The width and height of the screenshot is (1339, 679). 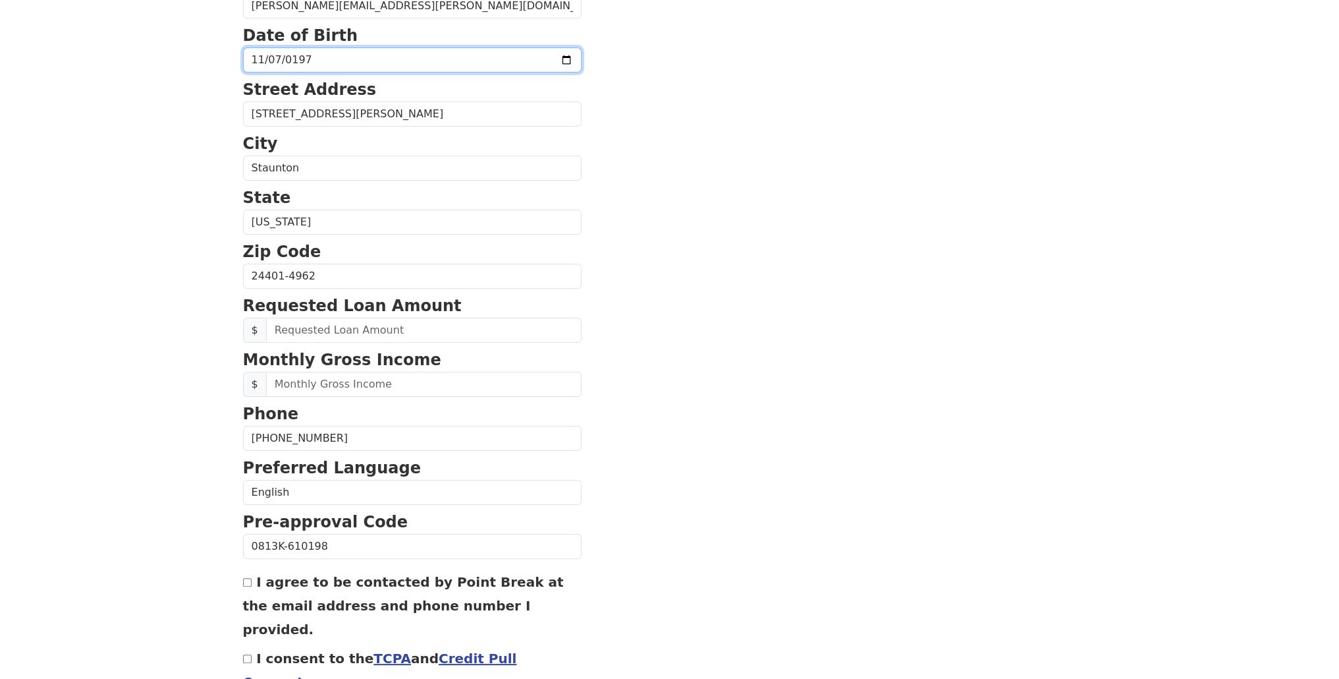 I want to click on input: Street Address, so click(x=412, y=114).